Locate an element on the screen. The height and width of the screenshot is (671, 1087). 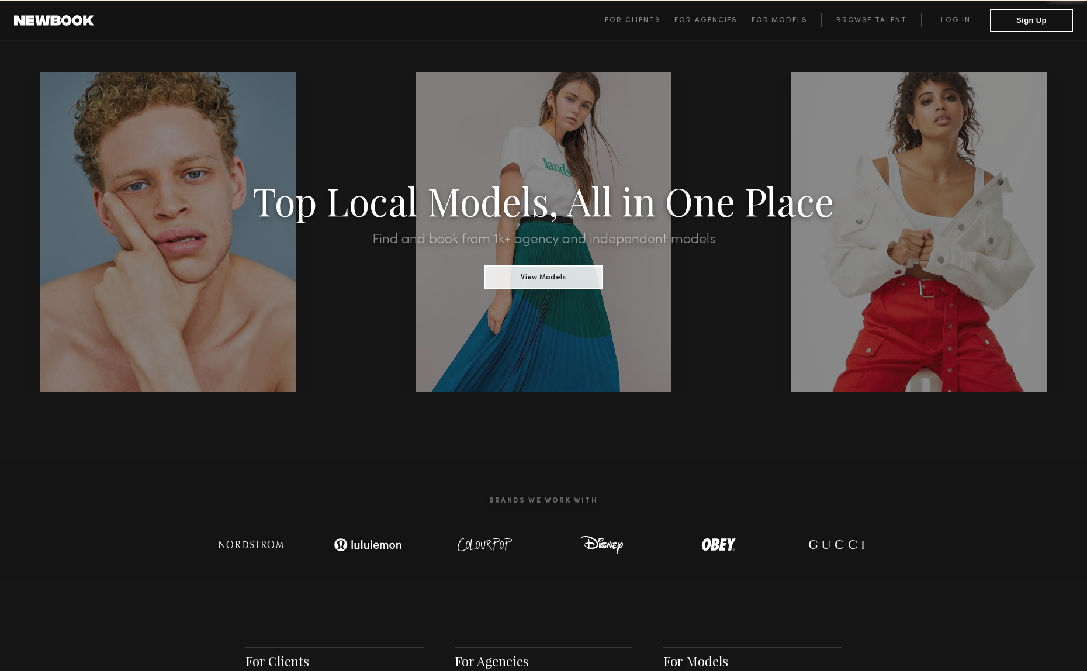
img: logo-nordstrom.svg is located at coordinates (251, 545).